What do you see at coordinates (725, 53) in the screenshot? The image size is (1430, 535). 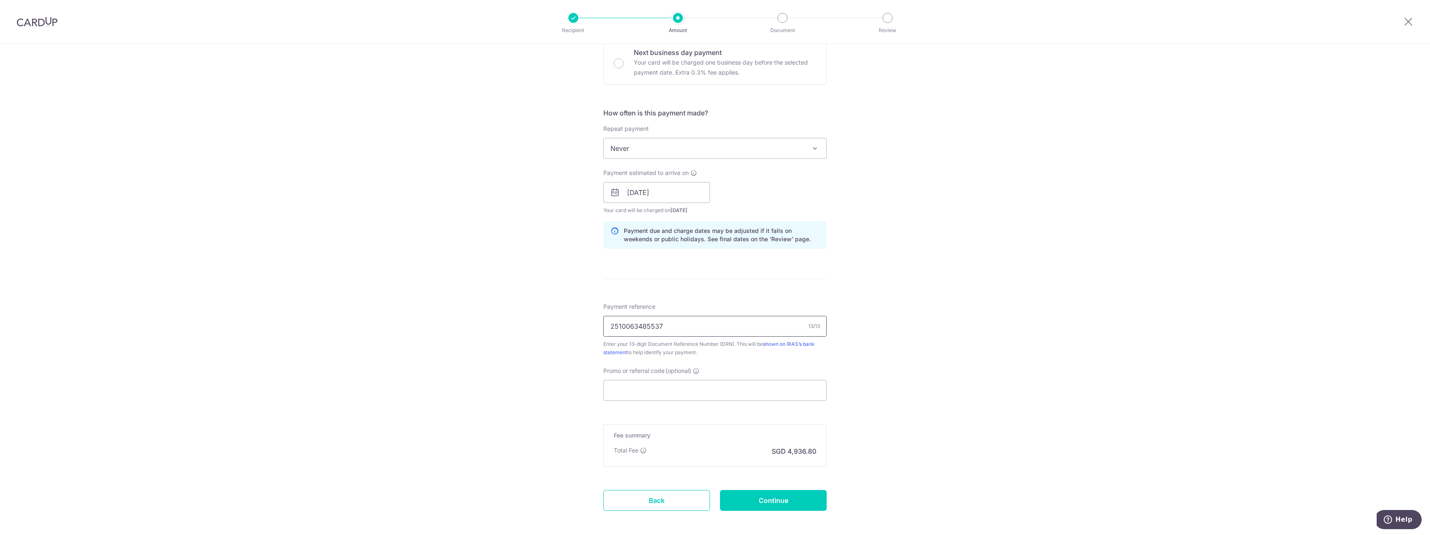 I see `p: Next business day payment` at bounding box center [725, 53].